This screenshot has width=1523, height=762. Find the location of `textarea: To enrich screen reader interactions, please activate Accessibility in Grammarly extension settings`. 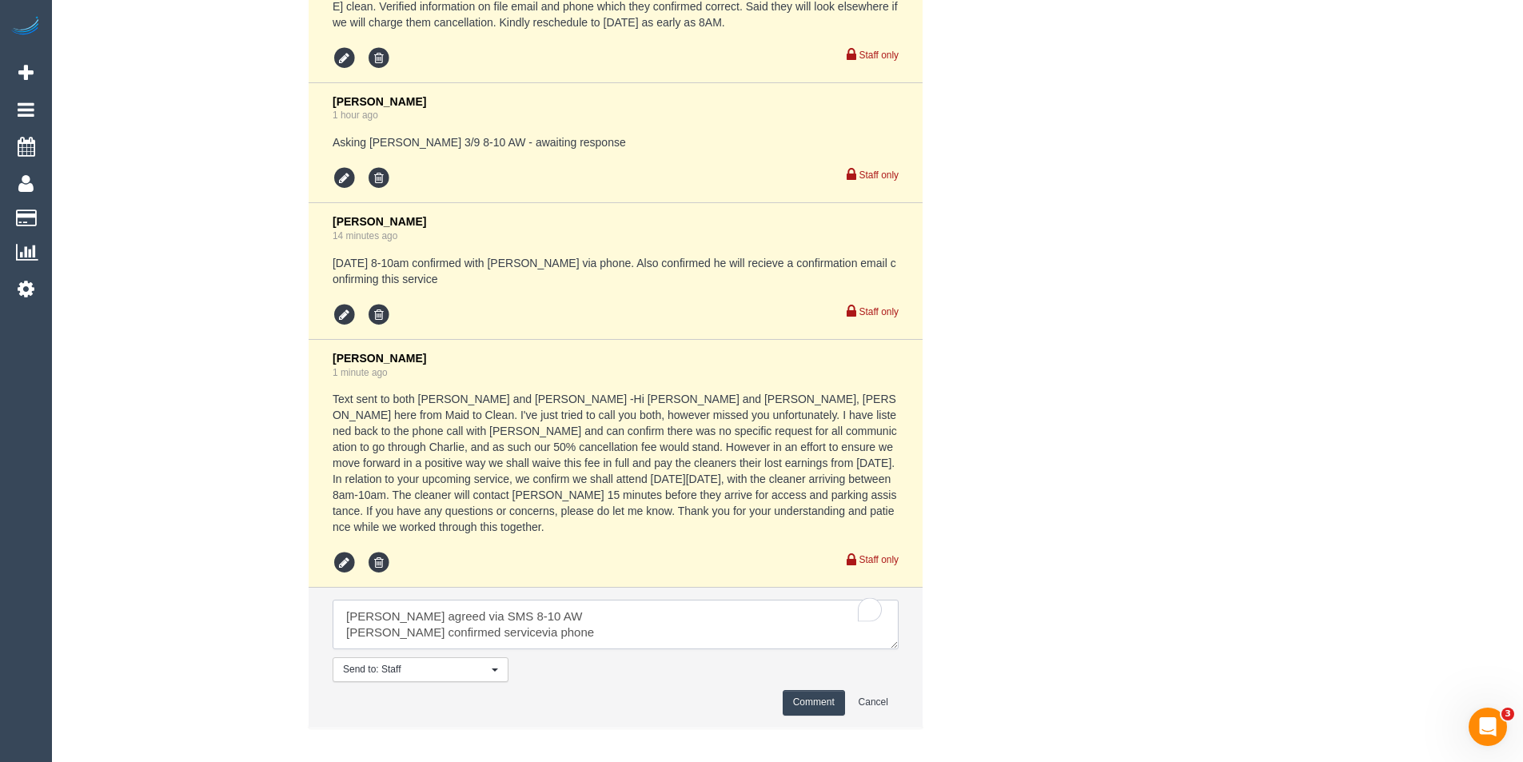

textarea: To enrich screen reader interactions, please activate Accessibility in Grammarly extension settings is located at coordinates (616, 624).